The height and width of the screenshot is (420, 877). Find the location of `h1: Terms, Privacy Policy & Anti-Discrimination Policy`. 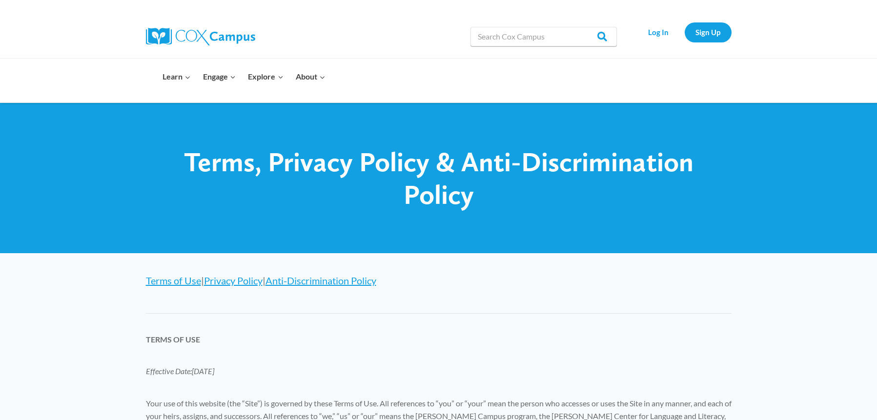

h1: Terms, Privacy Policy & Anti-Discrimination Policy is located at coordinates (439, 178).